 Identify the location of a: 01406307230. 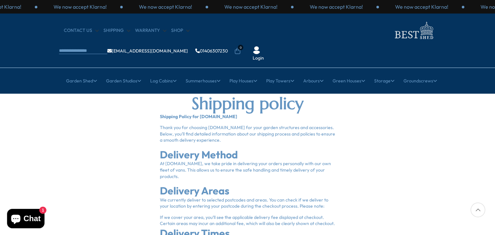
(211, 51).